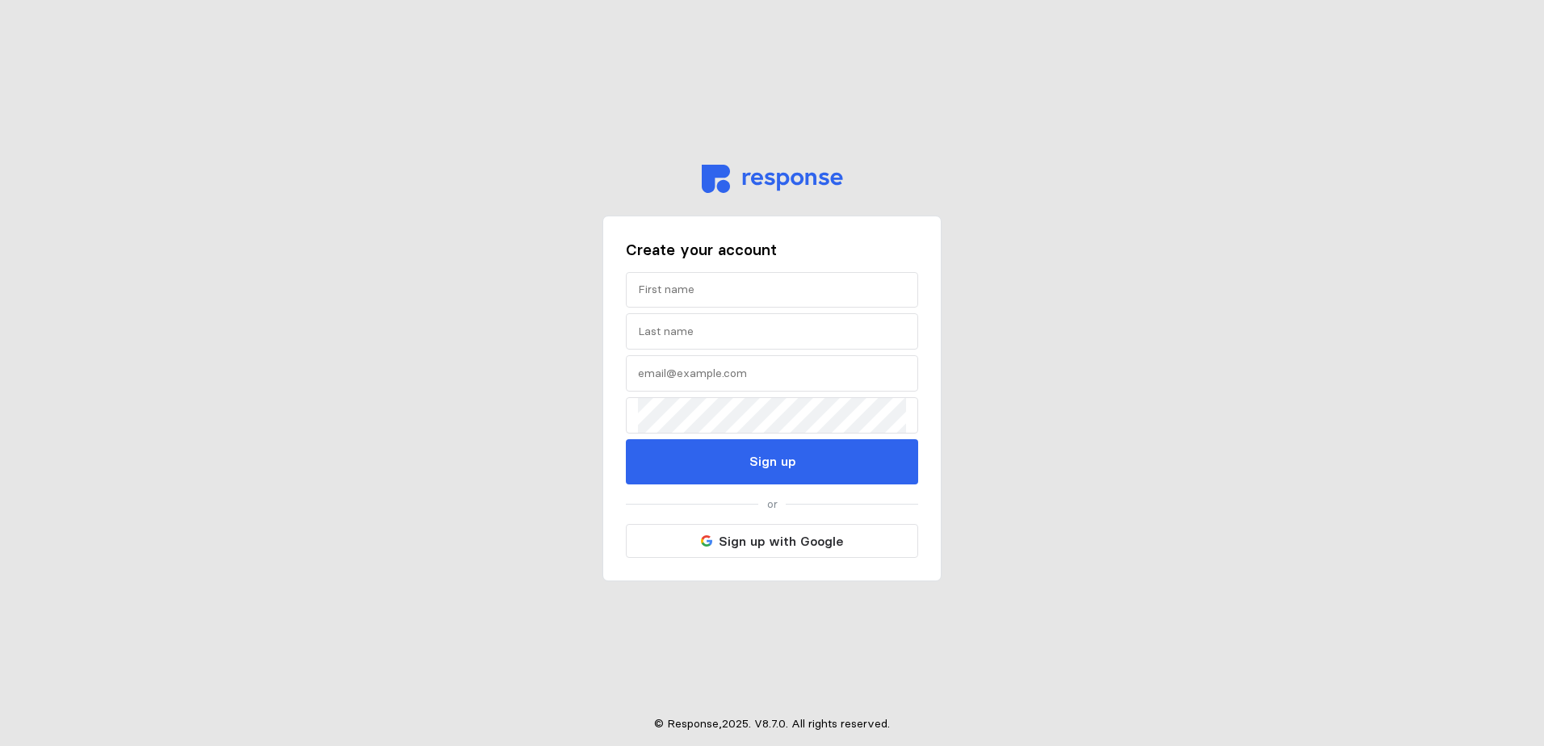 This screenshot has height=746, width=1544. I want to click on button: Sign up, so click(772, 462).